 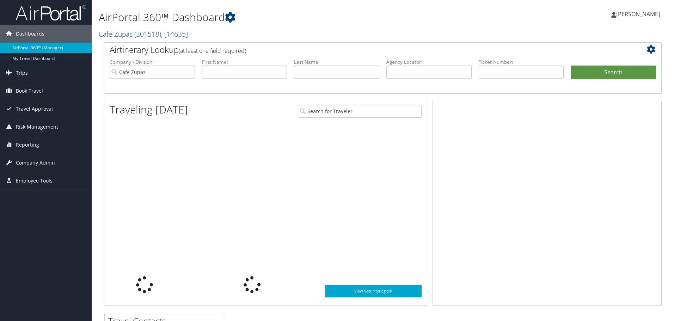 What do you see at coordinates (245, 62) in the screenshot?
I see `label: First Name:` at bounding box center [245, 62].